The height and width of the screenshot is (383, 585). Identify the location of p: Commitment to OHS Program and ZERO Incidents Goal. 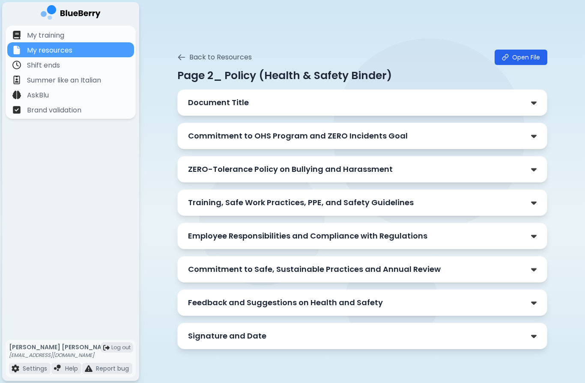
(297, 136).